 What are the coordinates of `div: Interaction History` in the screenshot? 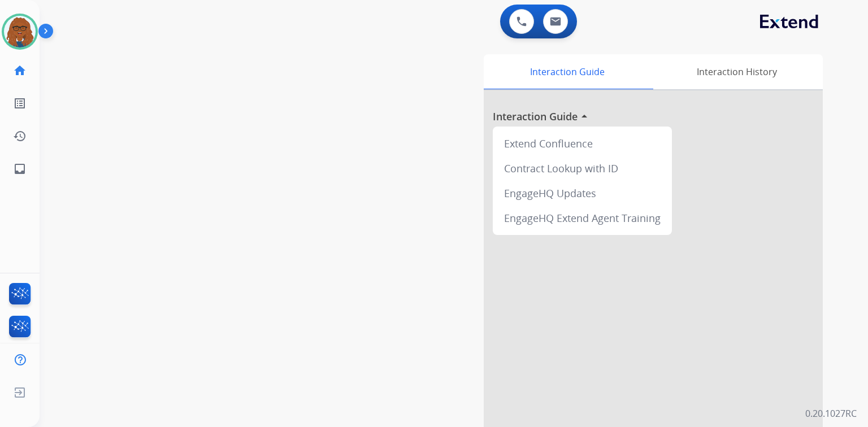 It's located at (736, 72).